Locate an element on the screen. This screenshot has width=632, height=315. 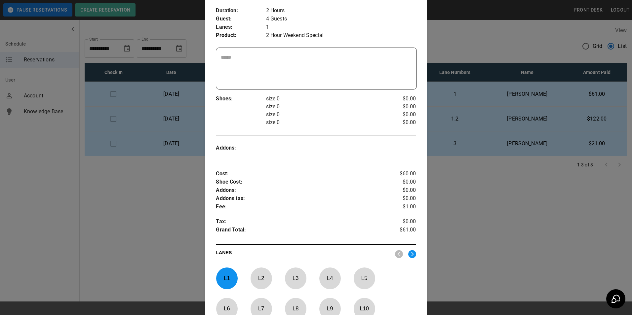
p: Product : is located at coordinates (240, 35).